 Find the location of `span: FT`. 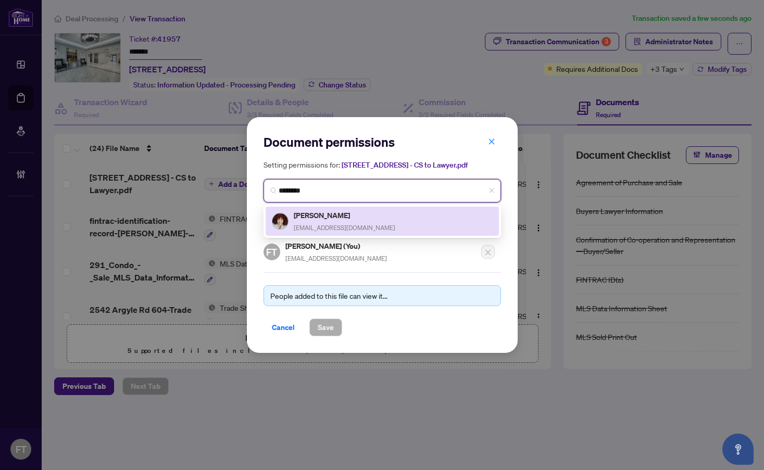

span: FT is located at coordinates (271, 252).